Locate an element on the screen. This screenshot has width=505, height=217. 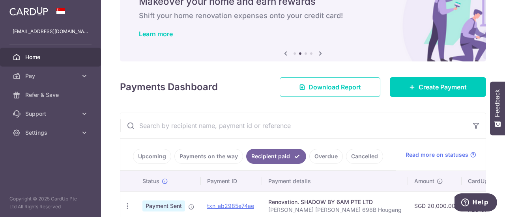
a: Upcoming is located at coordinates (152, 157).